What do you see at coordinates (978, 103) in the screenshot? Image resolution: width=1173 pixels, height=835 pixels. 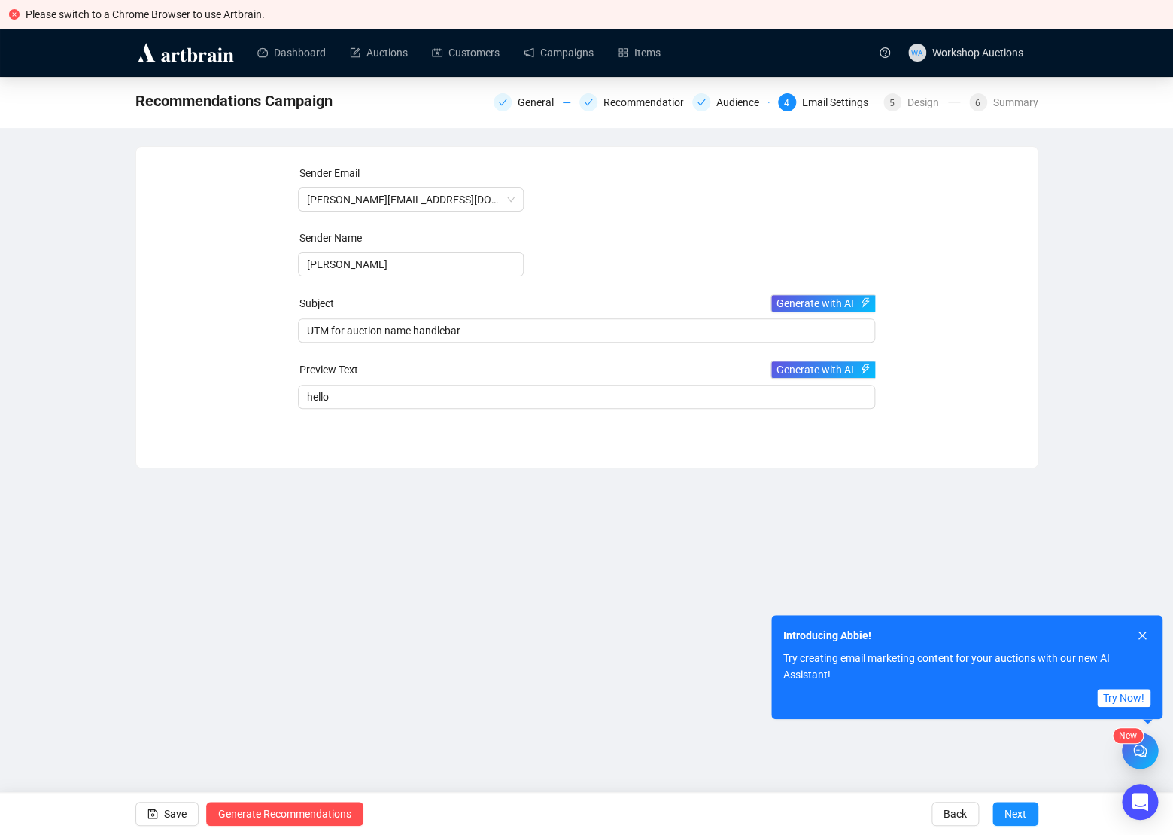 I see `span: 6` at bounding box center [978, 103].